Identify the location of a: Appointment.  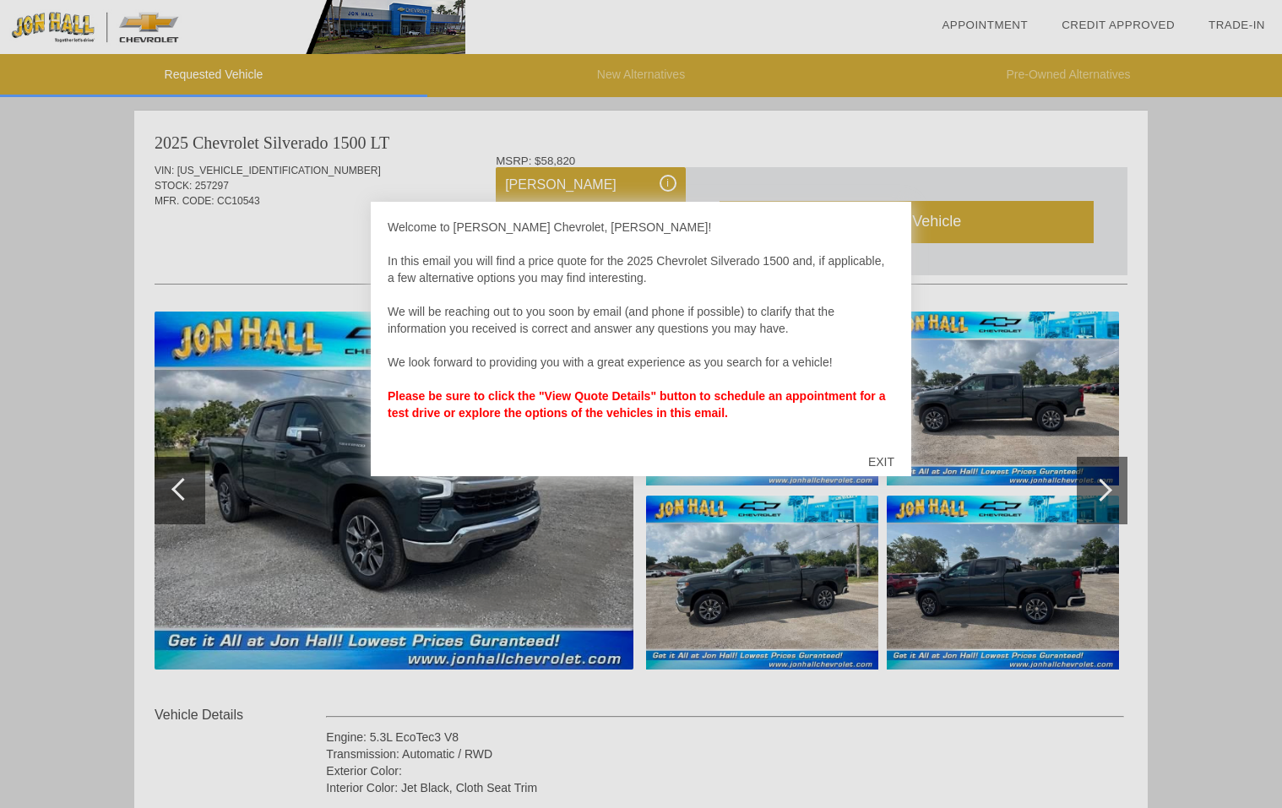
(985, 24).